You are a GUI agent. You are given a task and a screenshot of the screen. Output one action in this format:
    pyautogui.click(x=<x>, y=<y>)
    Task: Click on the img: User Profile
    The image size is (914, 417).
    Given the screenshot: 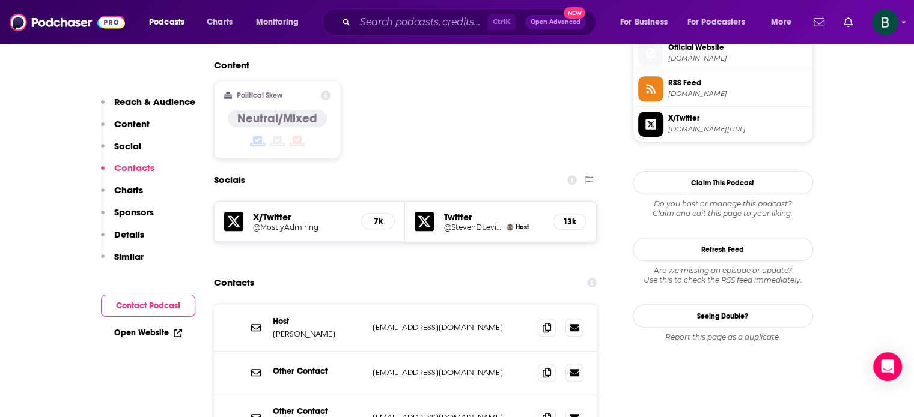 What is the action you would take?
    pyautogui.click(x=885, y=22)
    